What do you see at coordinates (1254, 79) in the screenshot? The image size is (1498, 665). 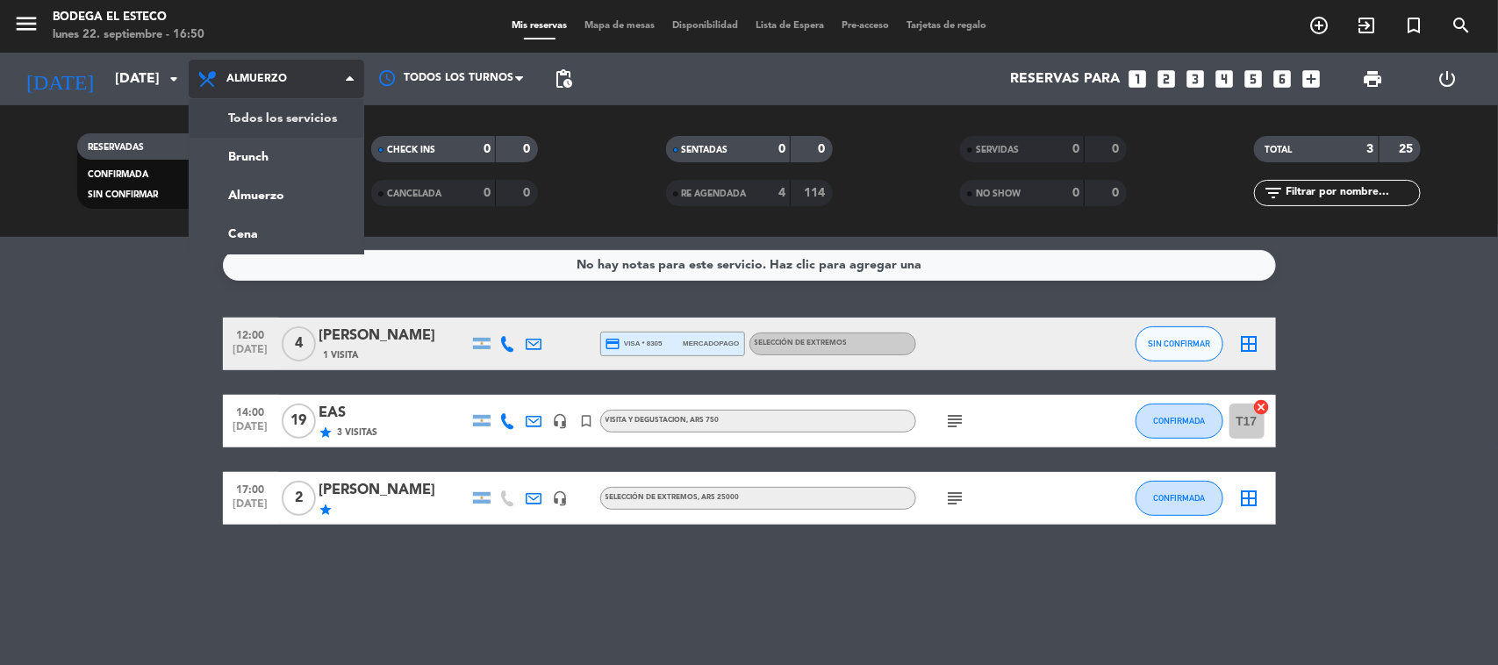 I see `i: looks_5` at bounding box center [1254, 79].